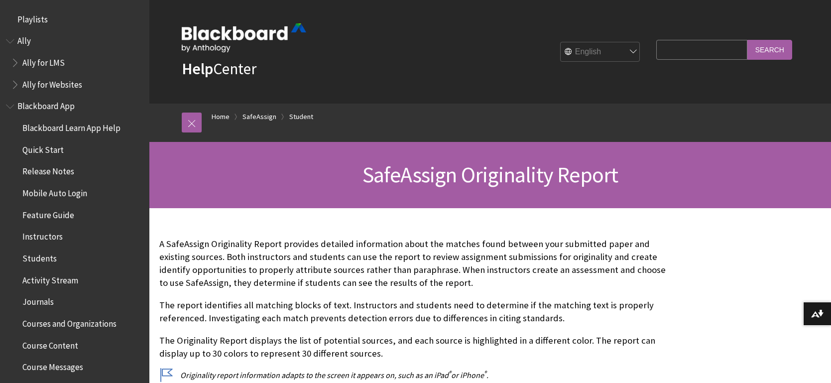 The width and height of the screenshot is (831, 383). I want to click on span: Courses and Organizations, so click(69, 322).